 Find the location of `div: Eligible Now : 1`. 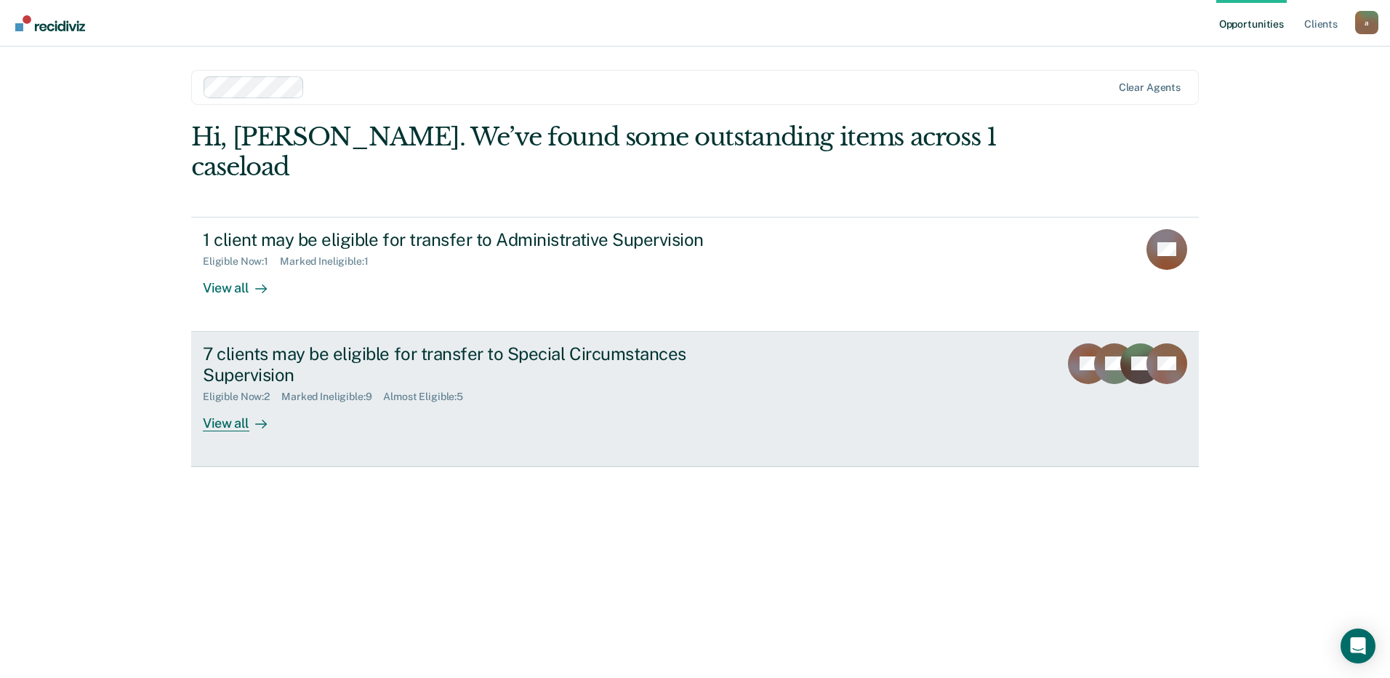

div: Eligible Now : 1 is located at coordinates (241, 261).